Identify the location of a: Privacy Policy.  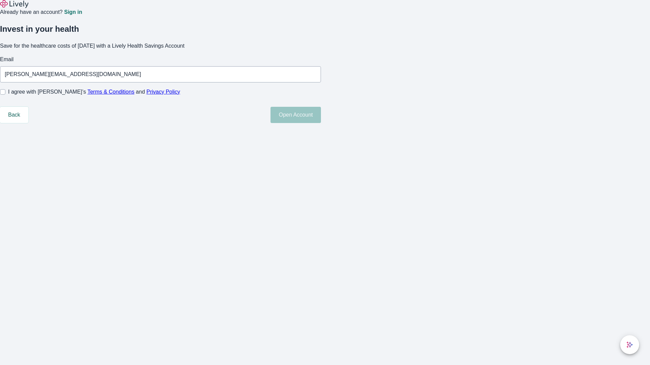
(163, 92).